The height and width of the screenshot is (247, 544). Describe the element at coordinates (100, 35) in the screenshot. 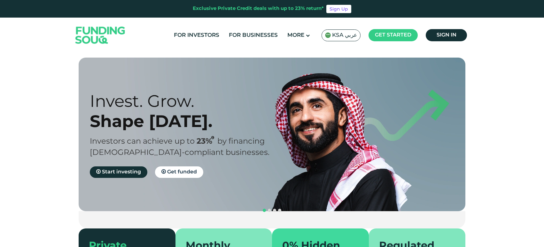

I see `img: Logo` at that location.